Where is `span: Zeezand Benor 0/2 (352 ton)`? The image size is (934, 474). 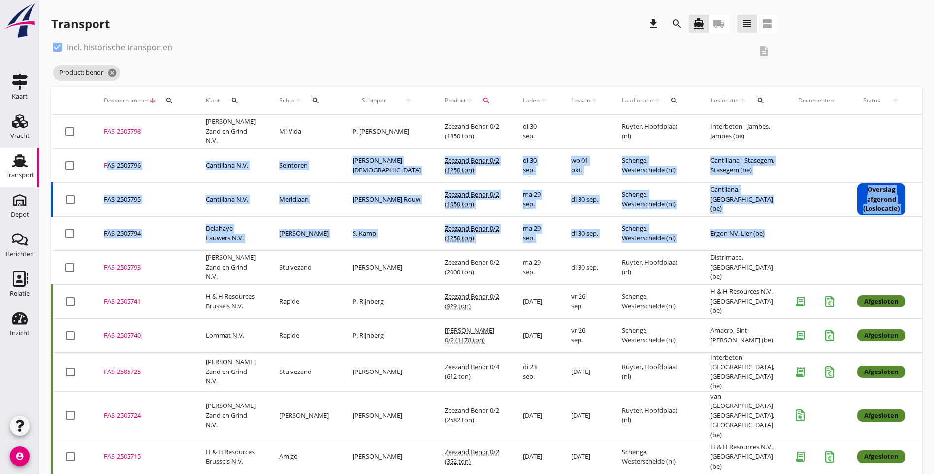
span: Zeezand Benor 0/2 (352 ton) is located at coordinates (472, 456).